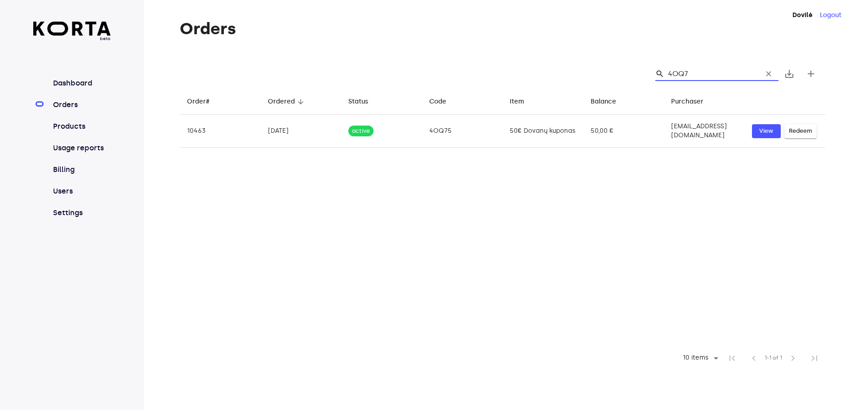 The width and height of the screenshot is (863, 410). What do you see at coordinates (767, 131) in the screenshot?
I see `span: View` at bounding box center [767, 131].